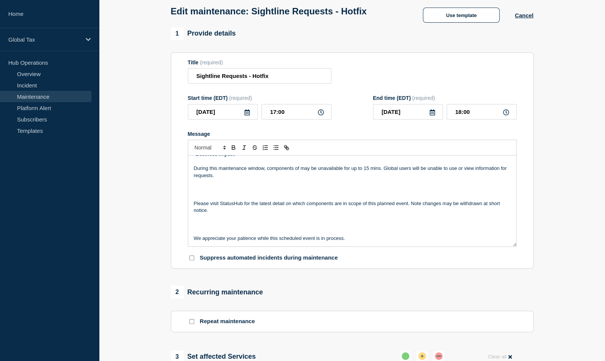  I want to click on input: Suppress automated incidents during maintenance, so click(192, 257).